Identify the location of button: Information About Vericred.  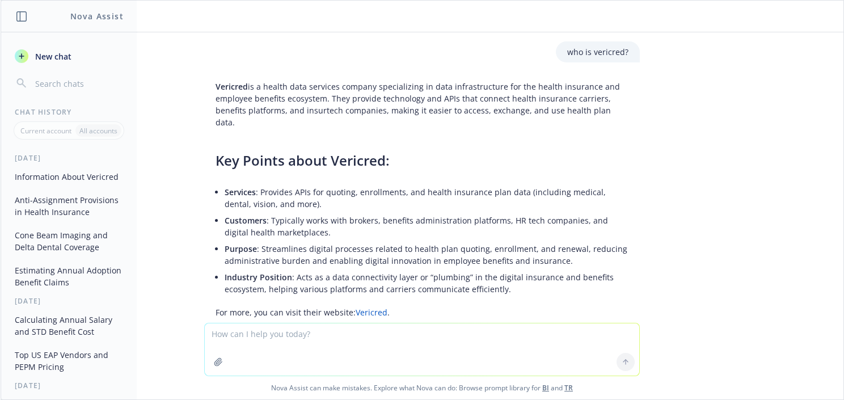
(69, 176).